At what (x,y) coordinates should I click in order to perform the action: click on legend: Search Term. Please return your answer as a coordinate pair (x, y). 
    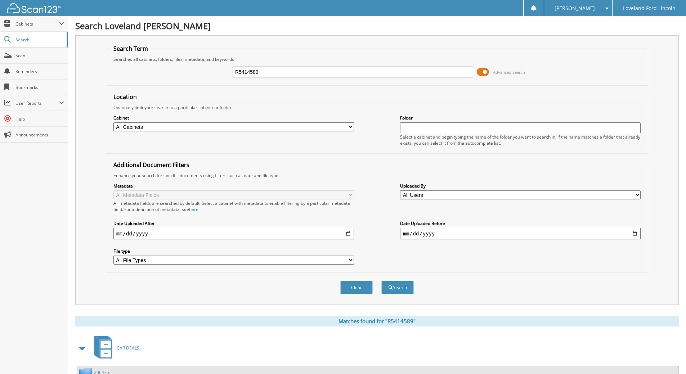
    Looking at the image, I should click on (131, 49).